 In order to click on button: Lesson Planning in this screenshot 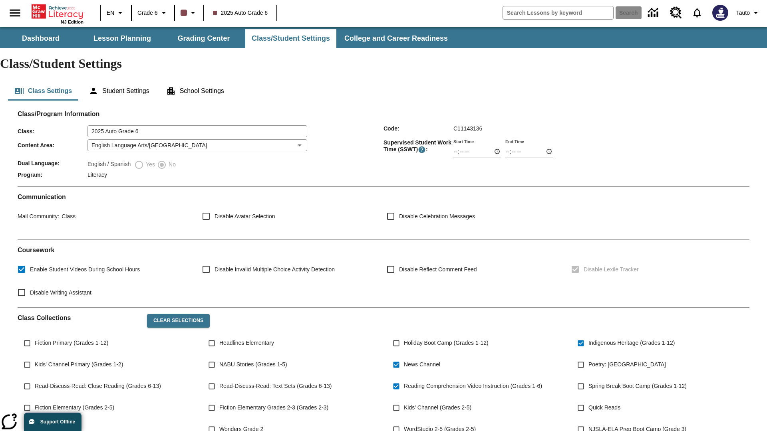, I will do `click(122, 38)`.